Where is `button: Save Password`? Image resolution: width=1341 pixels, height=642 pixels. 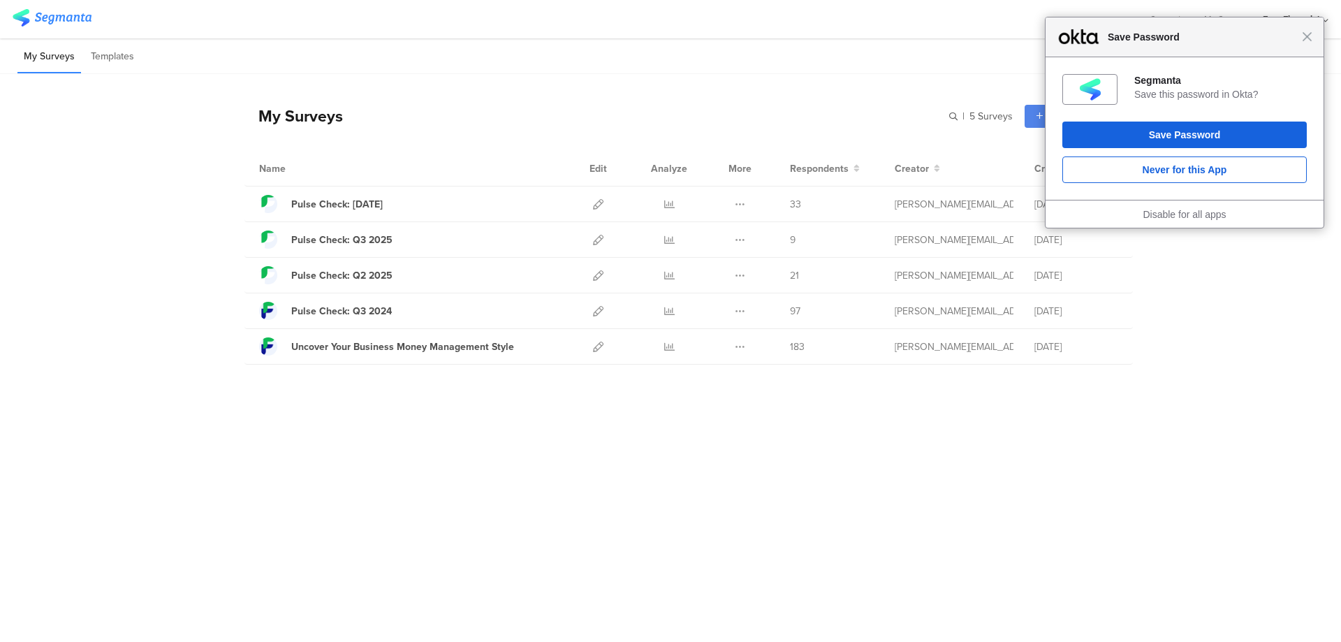 button: Save Password is located at coordinates (1184, 135).